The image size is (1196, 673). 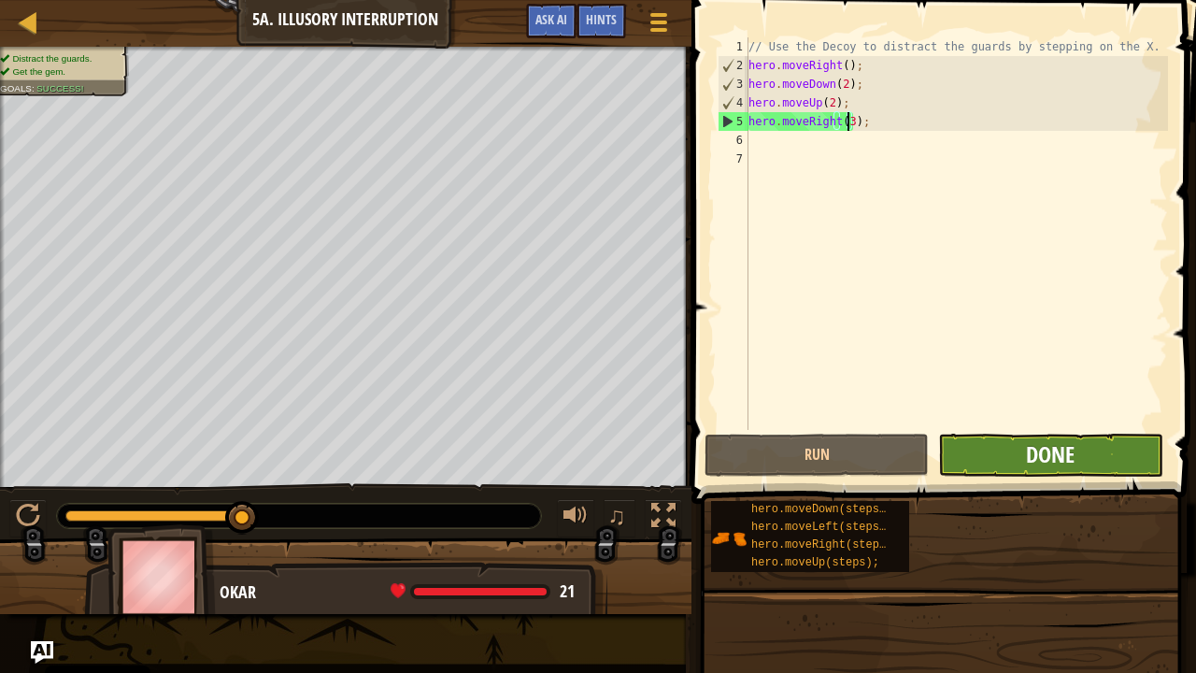 What do you see at coordinates (663, 518) in the screenshot?
I see `button: Toggle fullscreen` at bounding box center [663, 518].